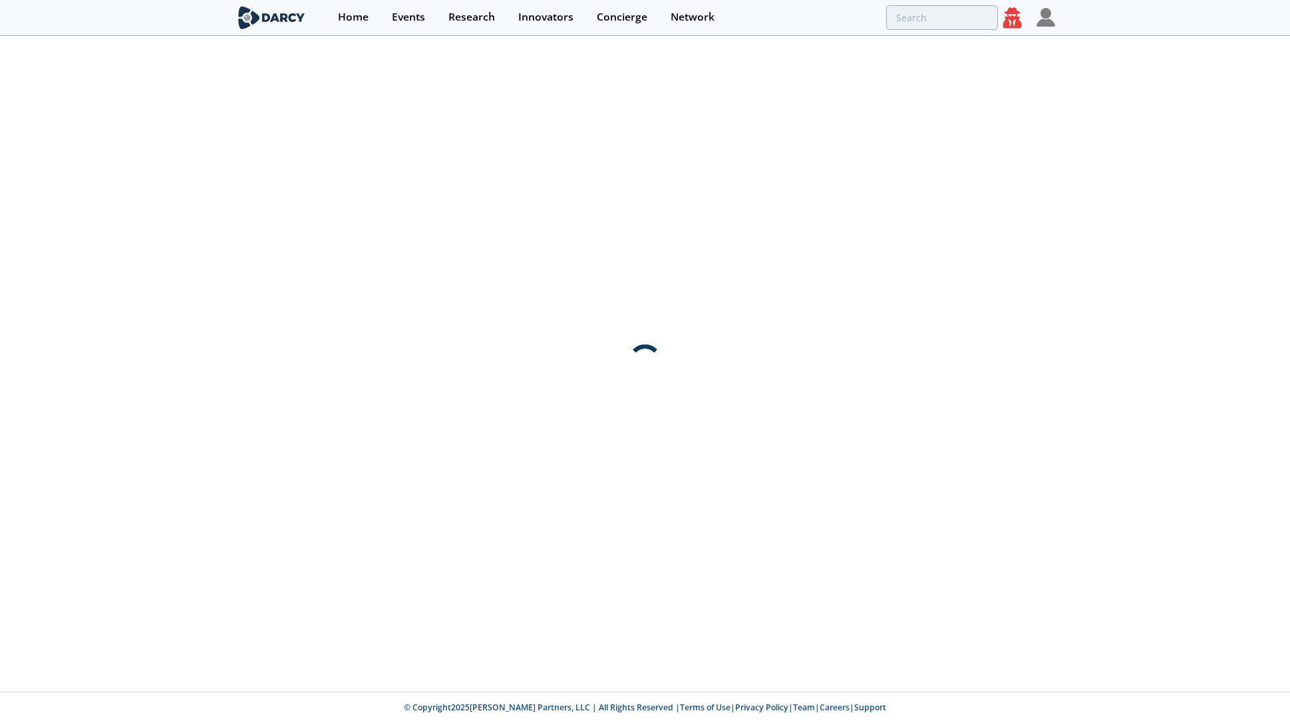  I want to click on a: Team, so click(804, 707).